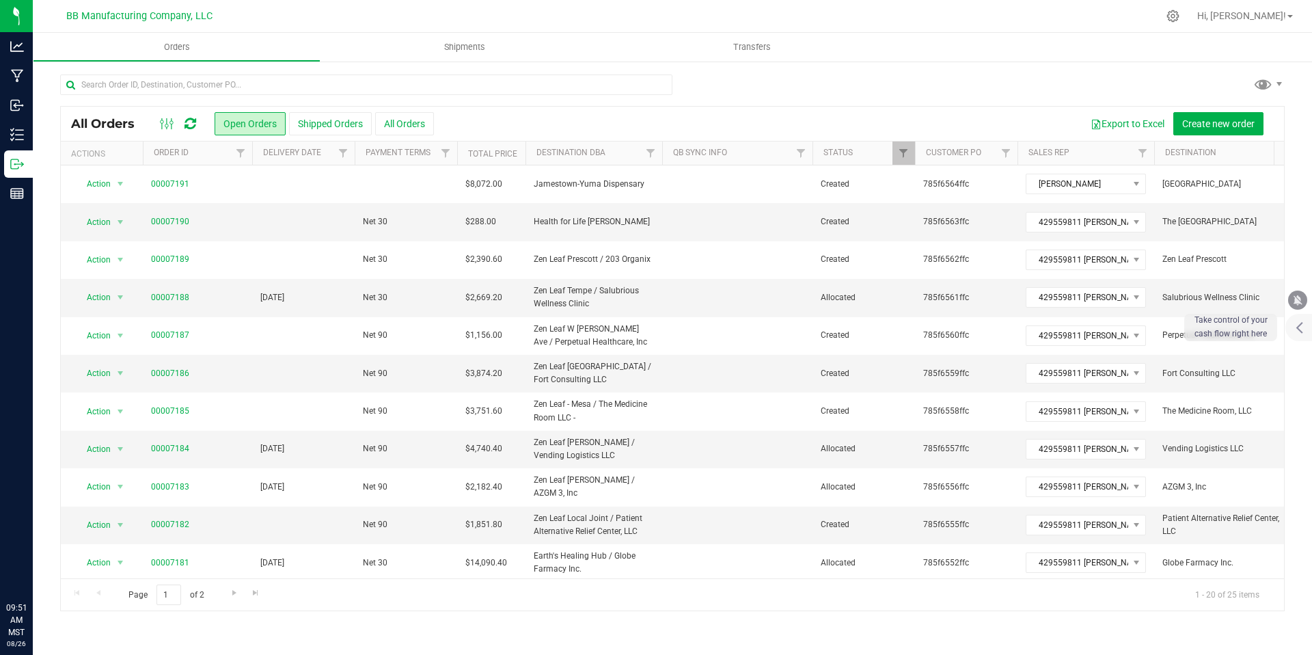  I want to click on p: 08/26, so click(16, 643).